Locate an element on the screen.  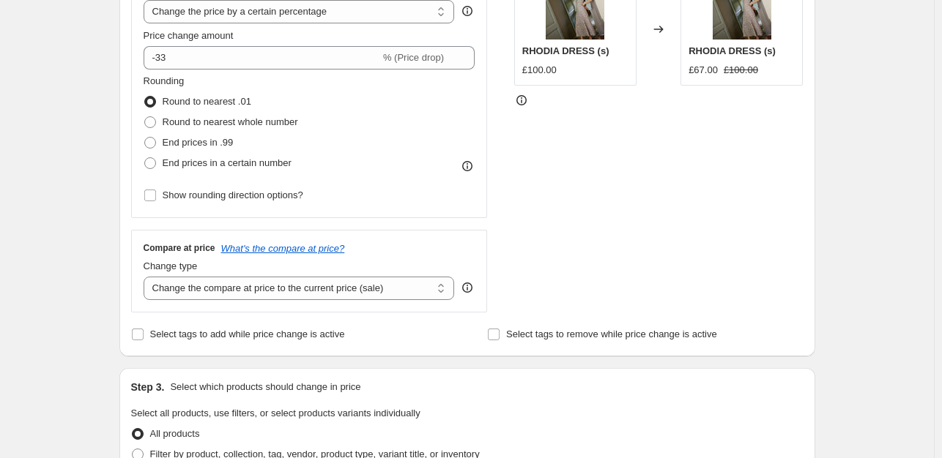
span: Show rounding direction options? is located at coordinates (233, 195).